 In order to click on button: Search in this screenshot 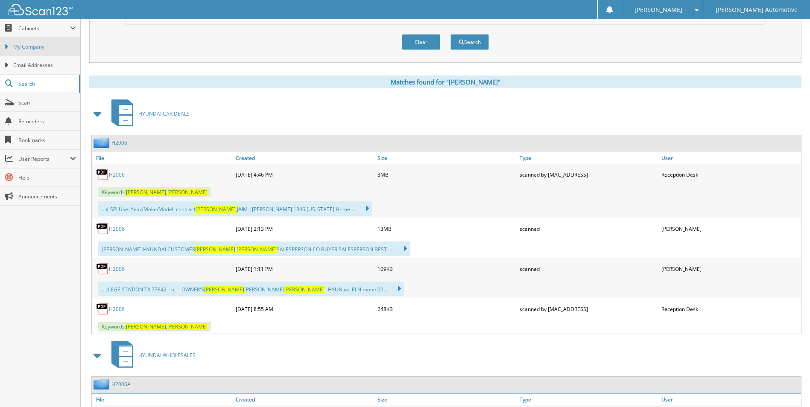, I will do `click(470, 42)`.